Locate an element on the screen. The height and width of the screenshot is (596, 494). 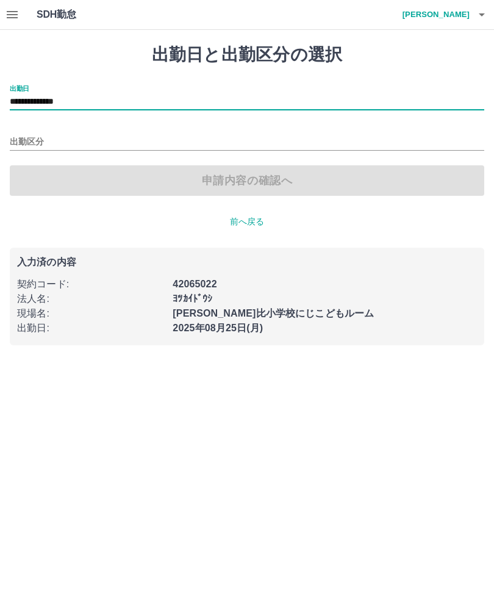
b: ﾖﾂｶｲﾄﾞｳｼ is located at coordinates (192, 298).